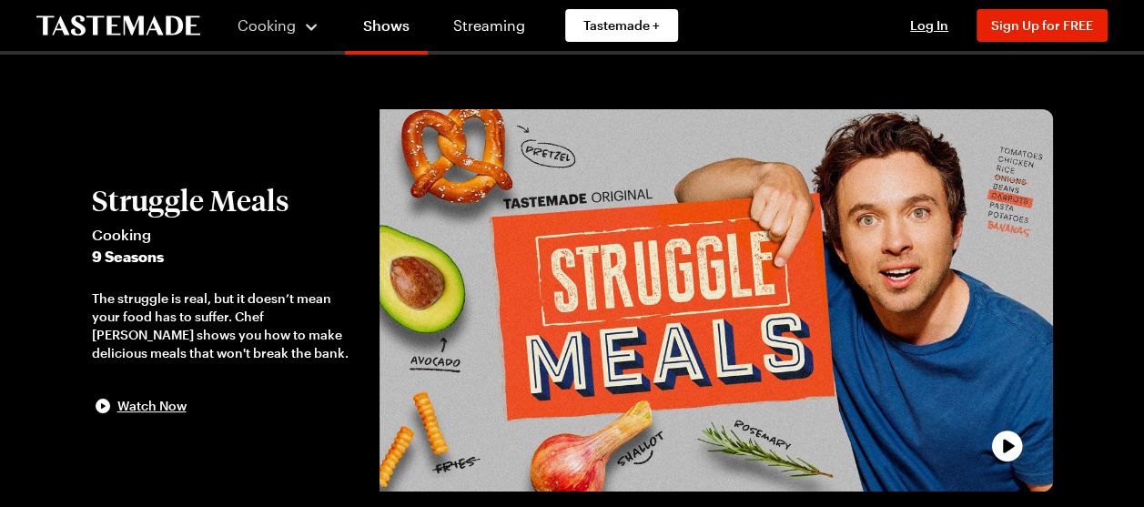 Image resolution: width=1144 pixels, height=507 pixels. I want to click on button: Sign Up for FREE, so click(1042, 25).